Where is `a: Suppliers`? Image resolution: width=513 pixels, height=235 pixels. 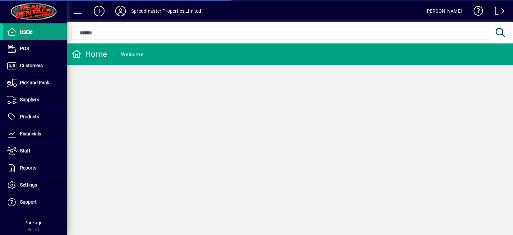
a: Suppliers is located at coordinates (35, 100).